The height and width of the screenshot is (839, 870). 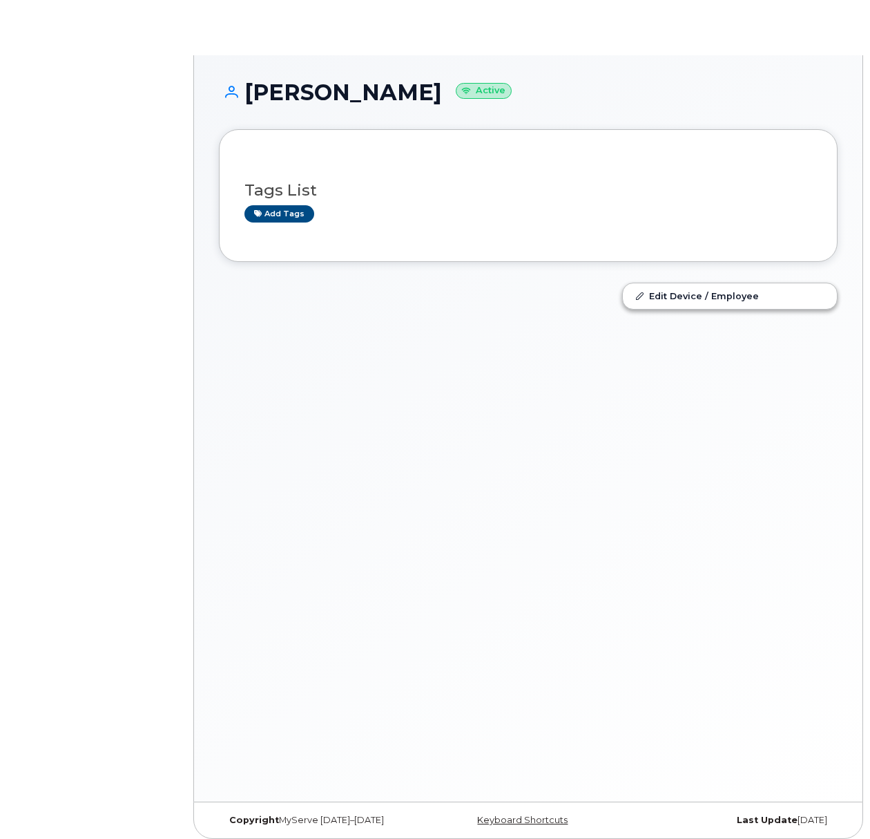 What do you see at coordinates (484, 90) in the screenshot?
I see `small: Active` at bounding box center [484, 90].